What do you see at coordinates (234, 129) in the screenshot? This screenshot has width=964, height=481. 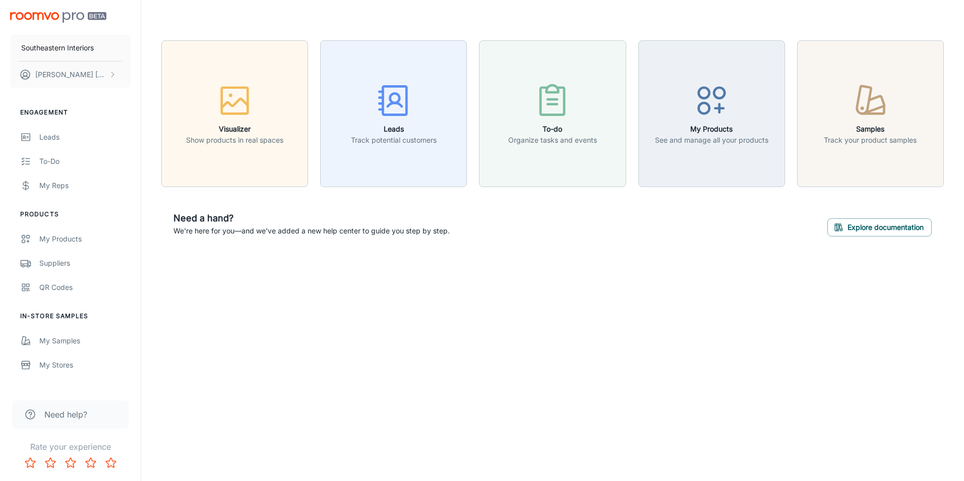 I see `h6: Visualizer` at bounding box center [234, 129].